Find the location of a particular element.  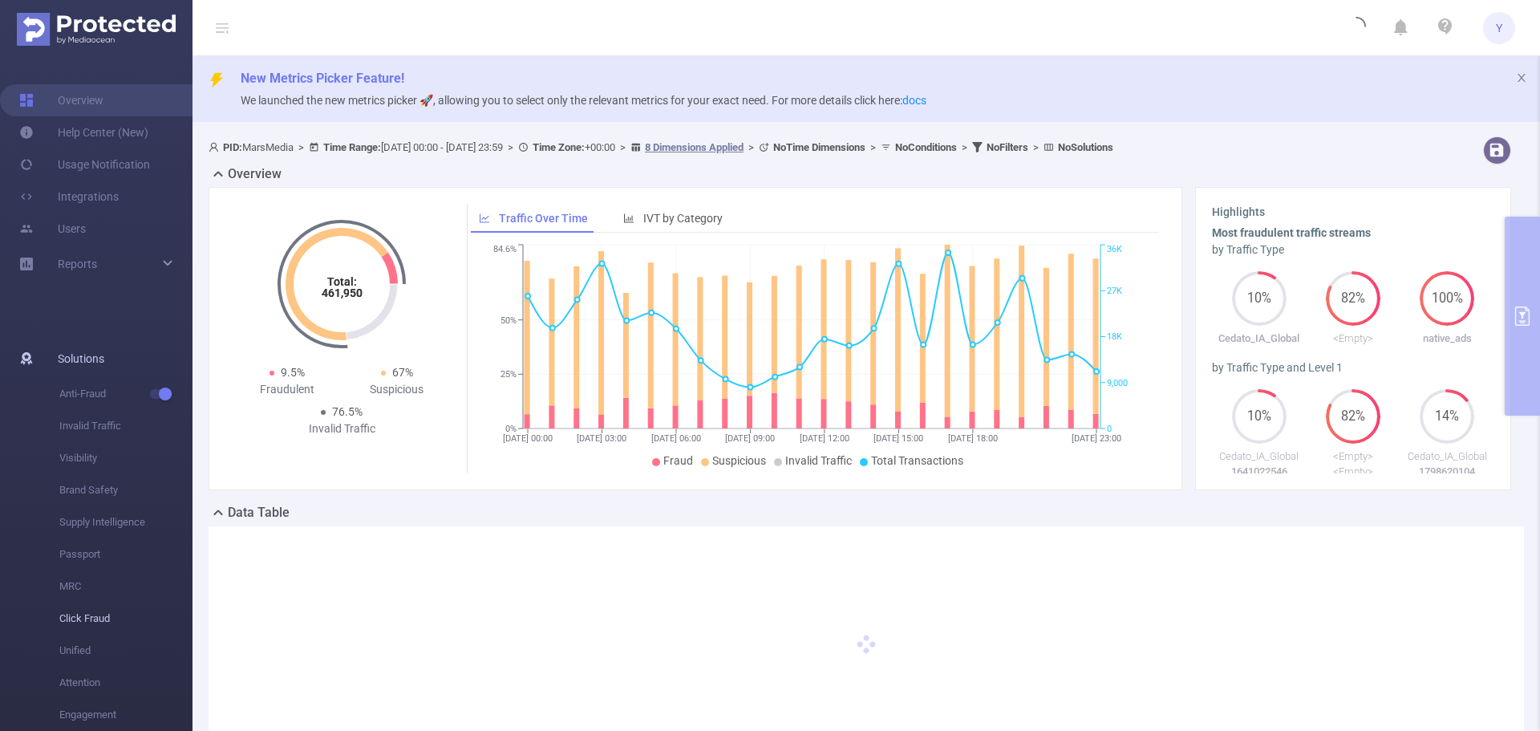

p: native_ads is located at coordinates (1447, 338).